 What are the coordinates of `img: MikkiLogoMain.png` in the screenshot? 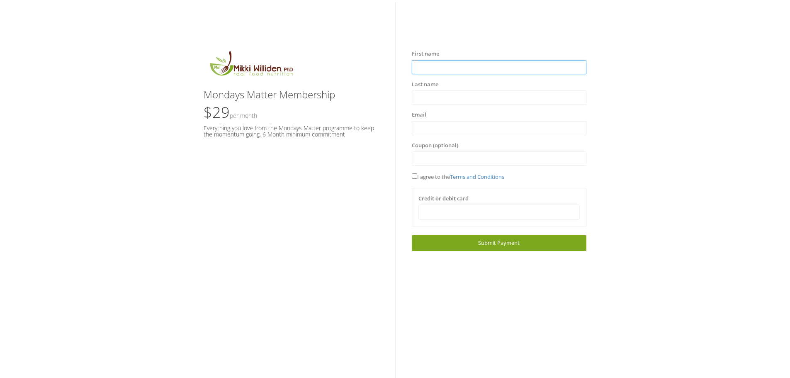 It's located at (251, 65).